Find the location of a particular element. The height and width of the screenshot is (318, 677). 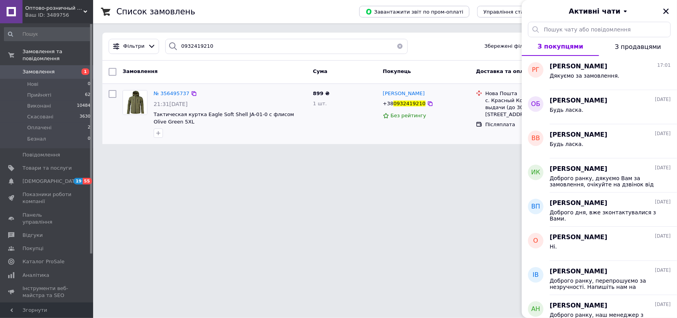

span: 19 is located at coordinates (78, 181).